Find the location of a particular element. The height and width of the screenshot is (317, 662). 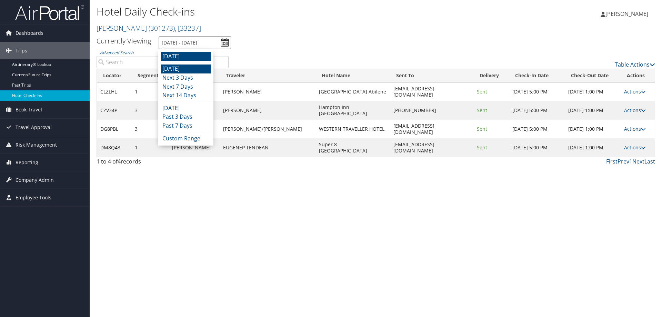

h1: Hotel Daily Check-ins is located at coordinates (283, 12).